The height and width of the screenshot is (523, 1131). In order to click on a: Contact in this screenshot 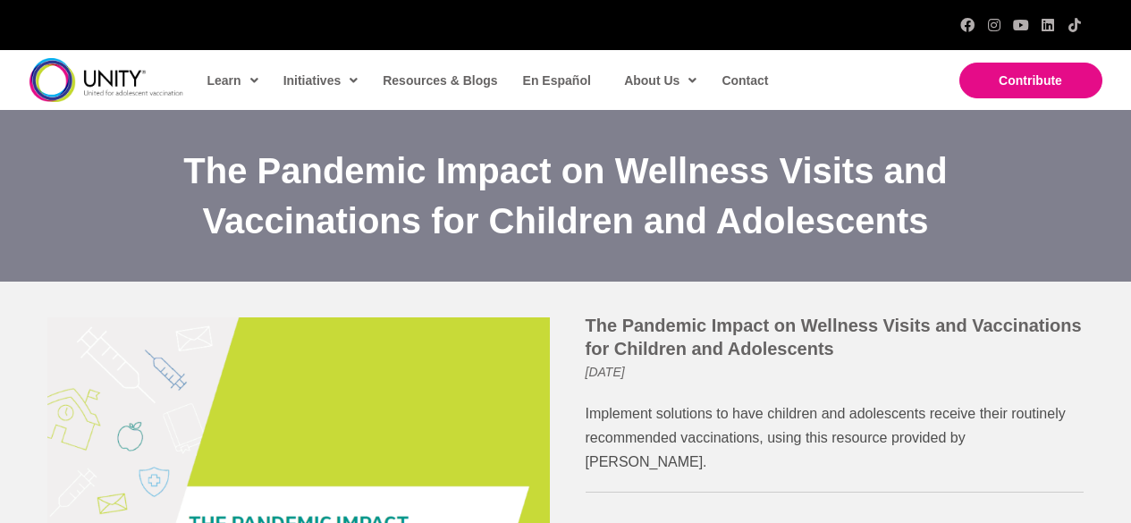, I will do `click(744, 80)`.